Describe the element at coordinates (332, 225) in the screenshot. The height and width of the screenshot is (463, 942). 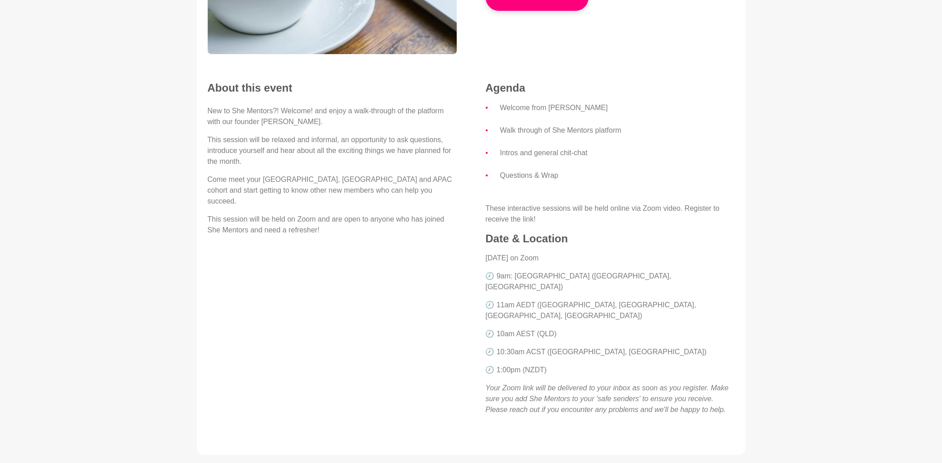
I see `p: This session will be held on Zoom and are open to anyone who has joined She Mentors and need a re...` at that location.